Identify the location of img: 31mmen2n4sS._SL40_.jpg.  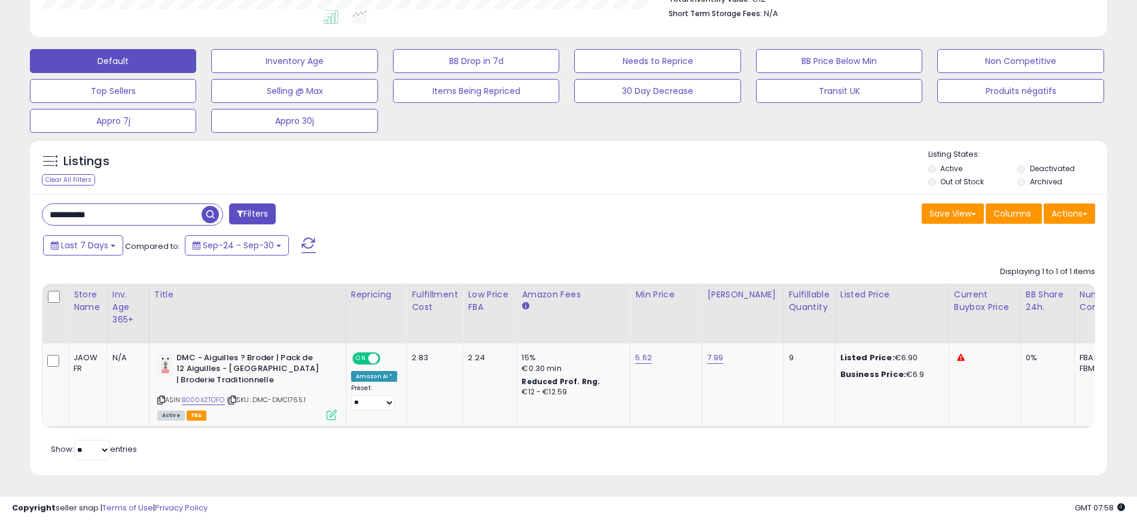
(165, 364).